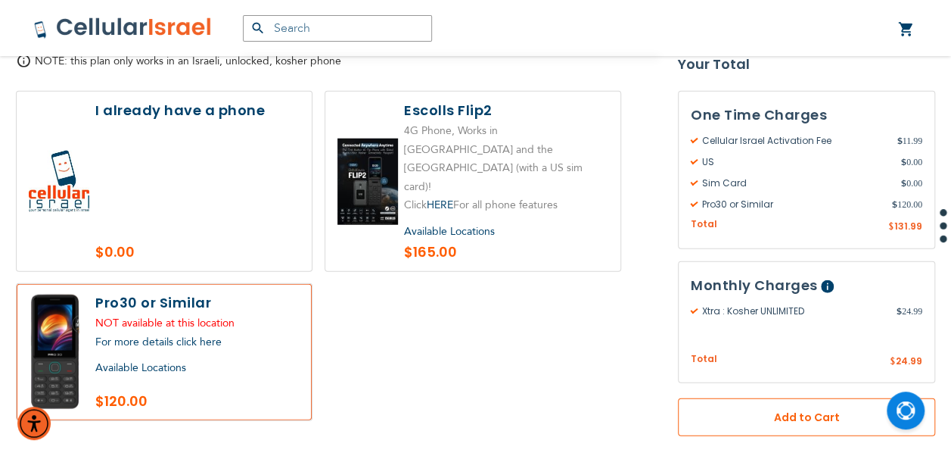  I want to click on a: HERE, so click(440, 204).